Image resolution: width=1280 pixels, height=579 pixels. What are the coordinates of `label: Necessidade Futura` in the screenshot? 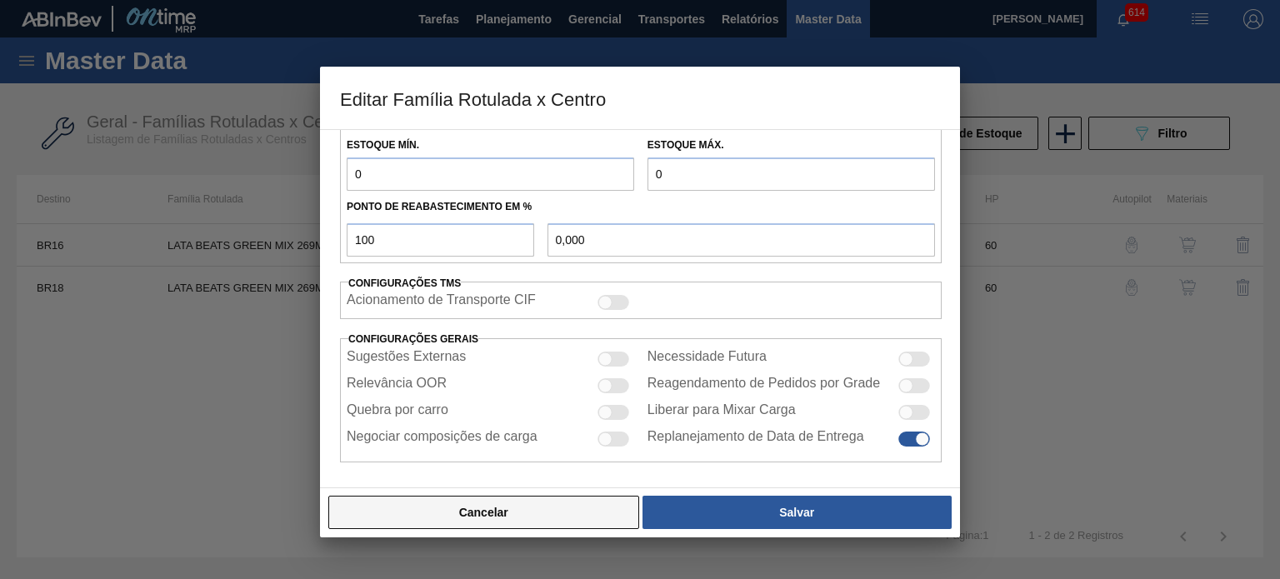 It's located at (707, 359).